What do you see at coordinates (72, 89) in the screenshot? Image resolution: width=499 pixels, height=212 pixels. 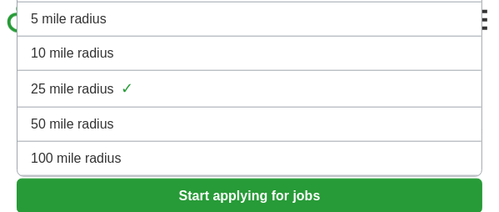 I see `span: 25 mile radius` at bounding box center [72, 89].